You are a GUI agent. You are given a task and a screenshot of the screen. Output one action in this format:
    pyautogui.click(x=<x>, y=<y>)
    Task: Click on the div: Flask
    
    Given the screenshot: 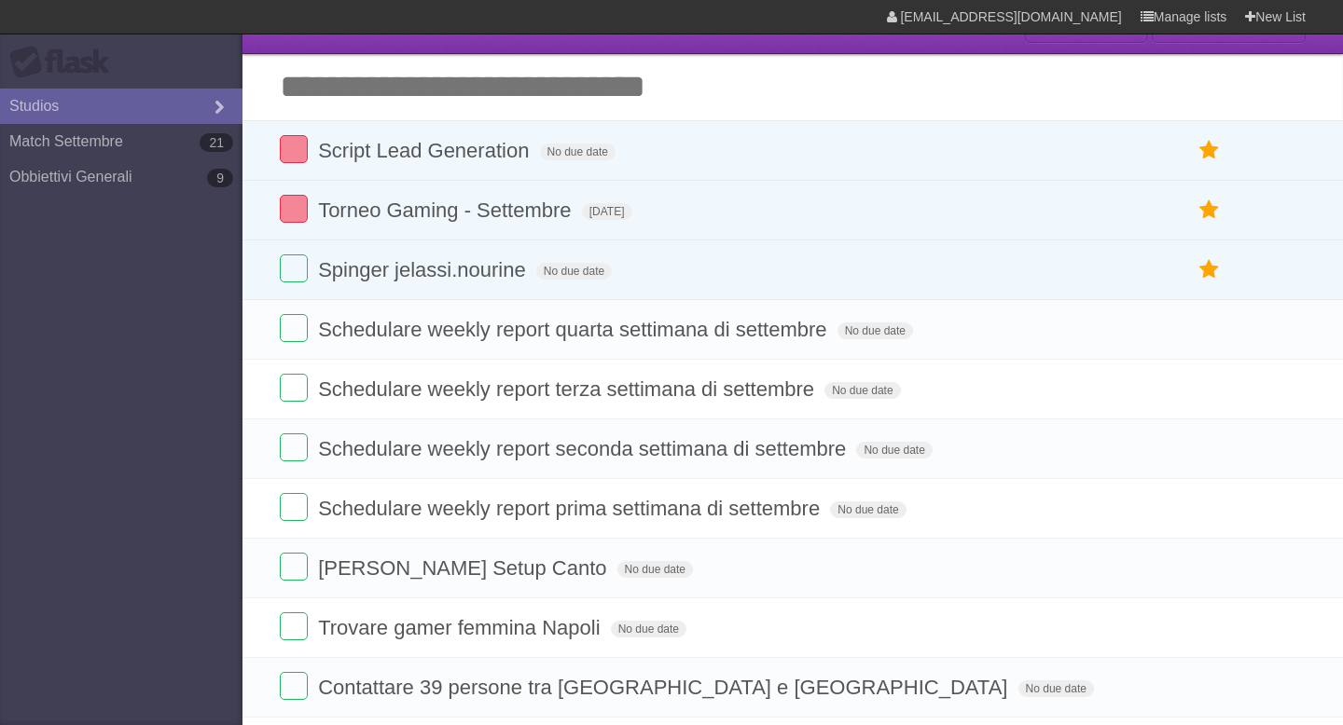 What is the action you would take?
    pyautogui.click(x=65, y=62)
    